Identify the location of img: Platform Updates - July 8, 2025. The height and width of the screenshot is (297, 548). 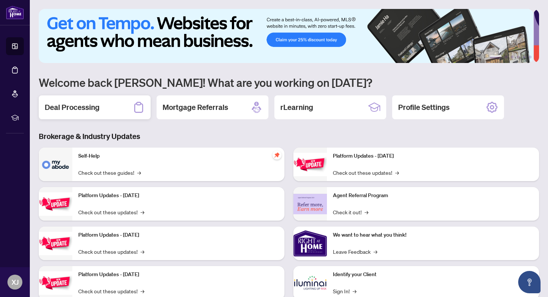
(56, 283).